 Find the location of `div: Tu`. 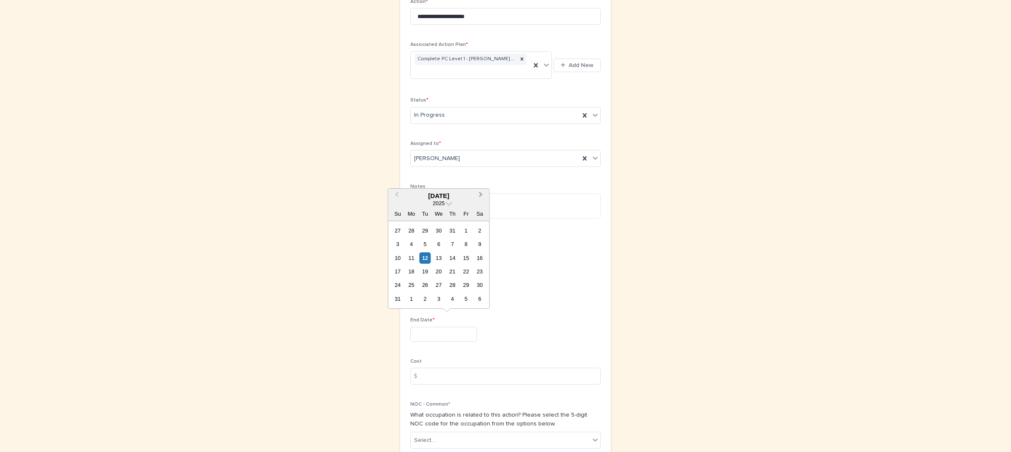

div: Tu is located at coordinates (425, 214).